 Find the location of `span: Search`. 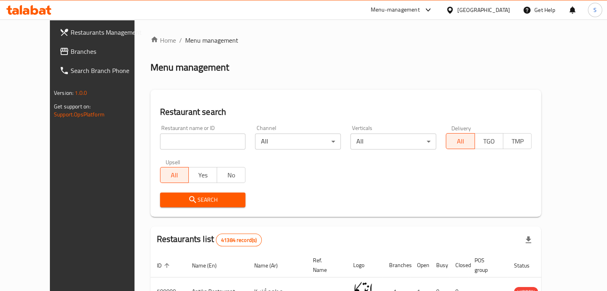

span: Search is located at coordinates (203, 200).